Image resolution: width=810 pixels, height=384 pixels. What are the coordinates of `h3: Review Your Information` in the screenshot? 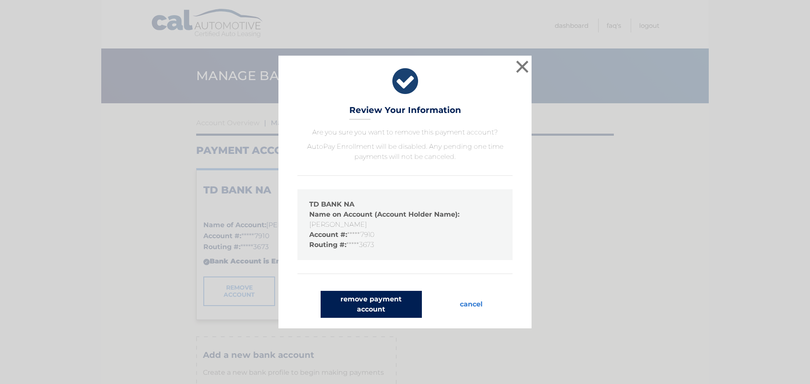 It's located at (405, 112).